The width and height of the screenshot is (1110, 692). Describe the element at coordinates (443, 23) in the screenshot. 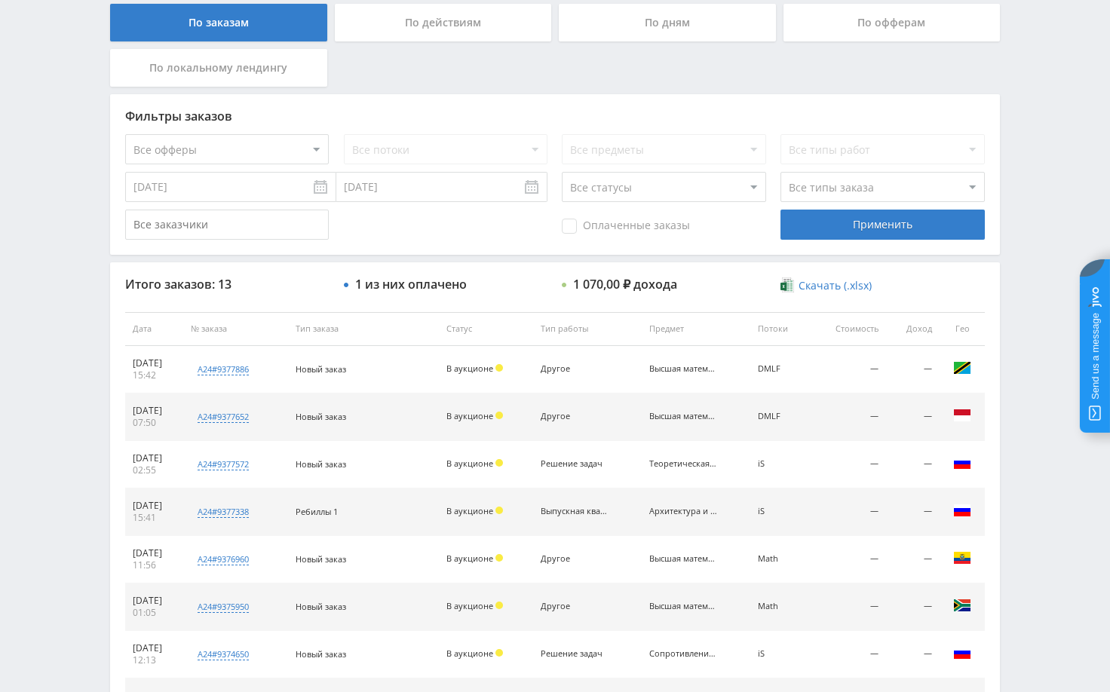

I see `div: По действиям` at that location.